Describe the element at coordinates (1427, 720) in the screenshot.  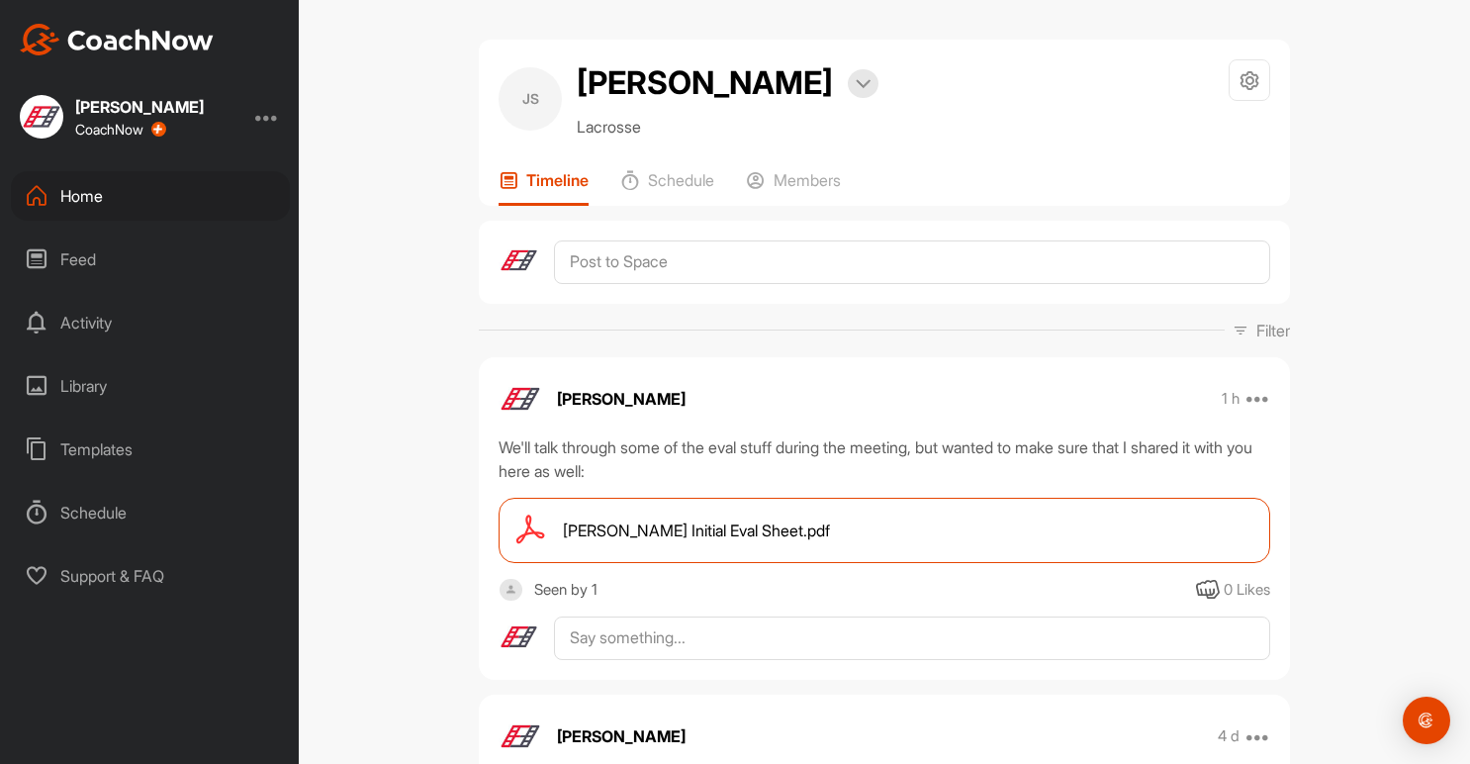
I see `div: Open Intercom Messenger` at that location.